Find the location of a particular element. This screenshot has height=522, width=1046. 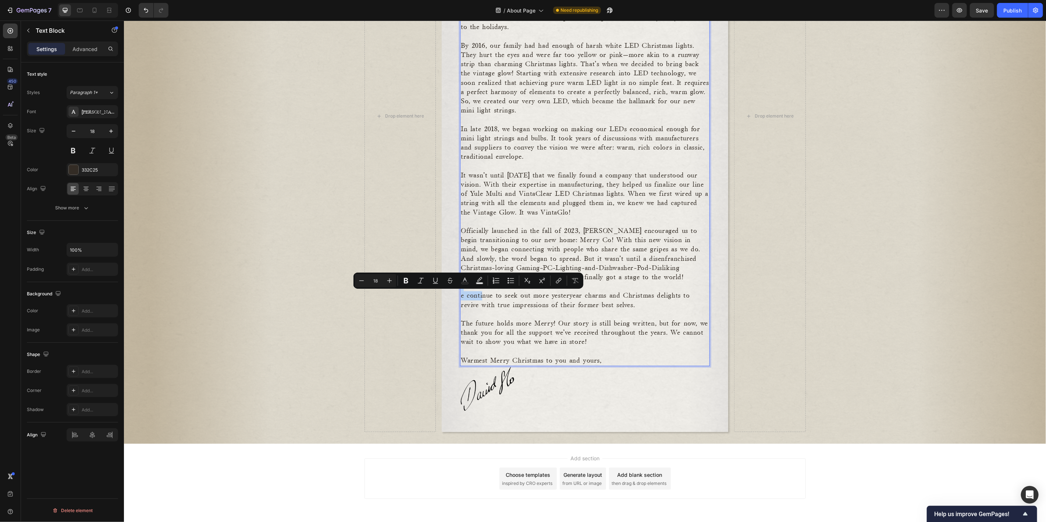

input: Auto is located at coordinates (92, 250).